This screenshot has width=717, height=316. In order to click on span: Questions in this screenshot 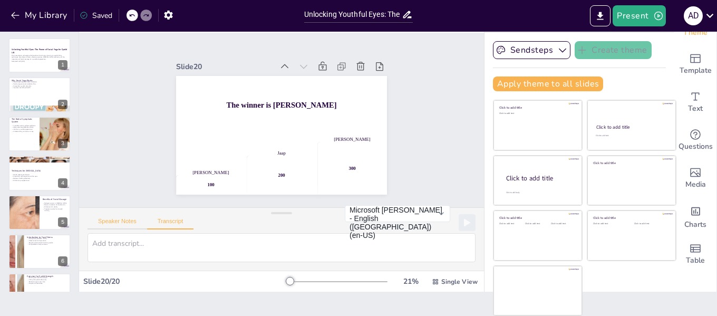, I will do `click(696, 147)`.